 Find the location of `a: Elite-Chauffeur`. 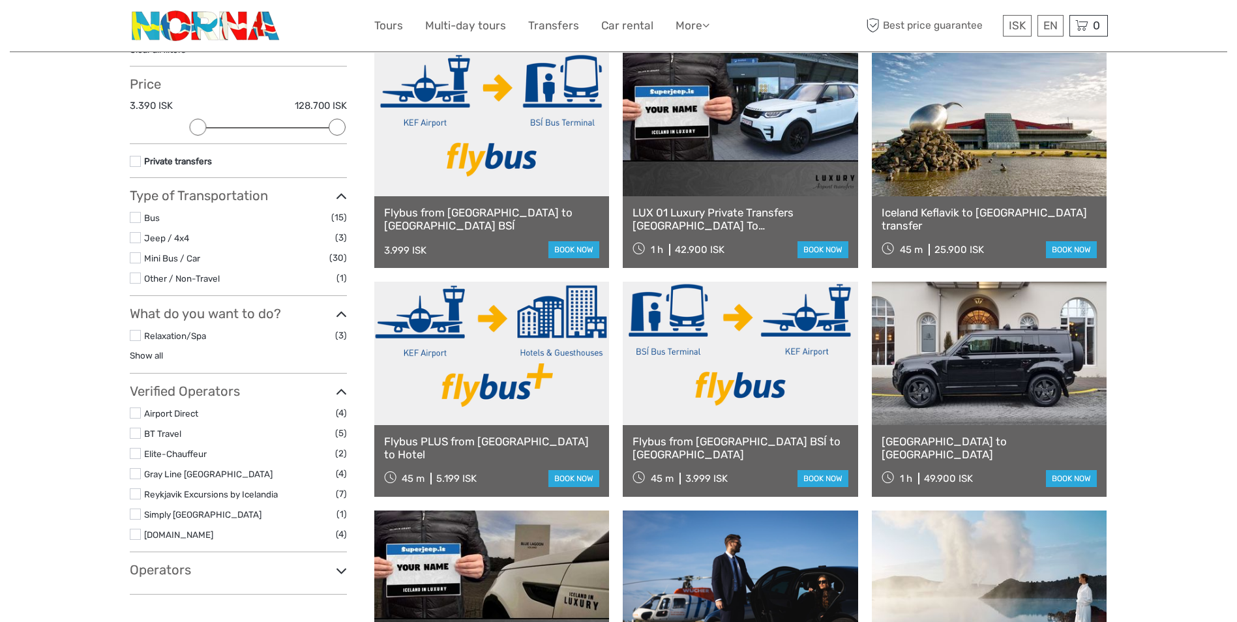

a: Elite-Chauffeur is located at coordinates (175, 454).